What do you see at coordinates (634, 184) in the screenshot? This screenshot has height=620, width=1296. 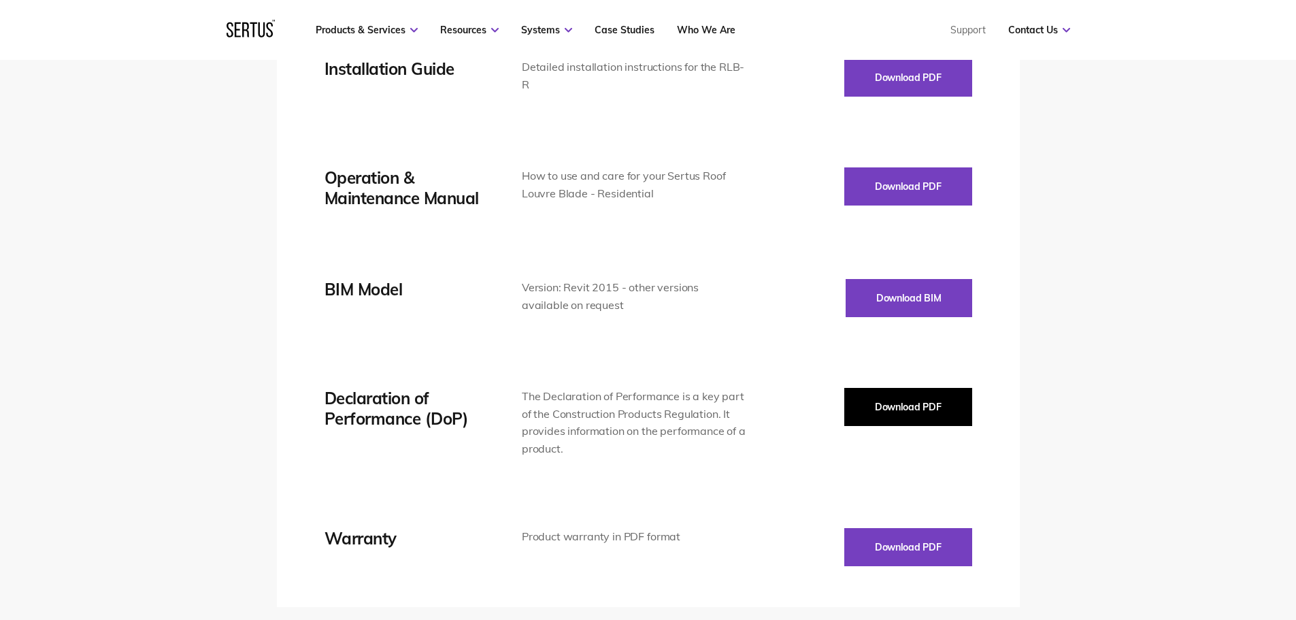 I see `div: How to use and care for your Sertus Roof Louvre Blade - Residential` at bounding box center [634, 184].